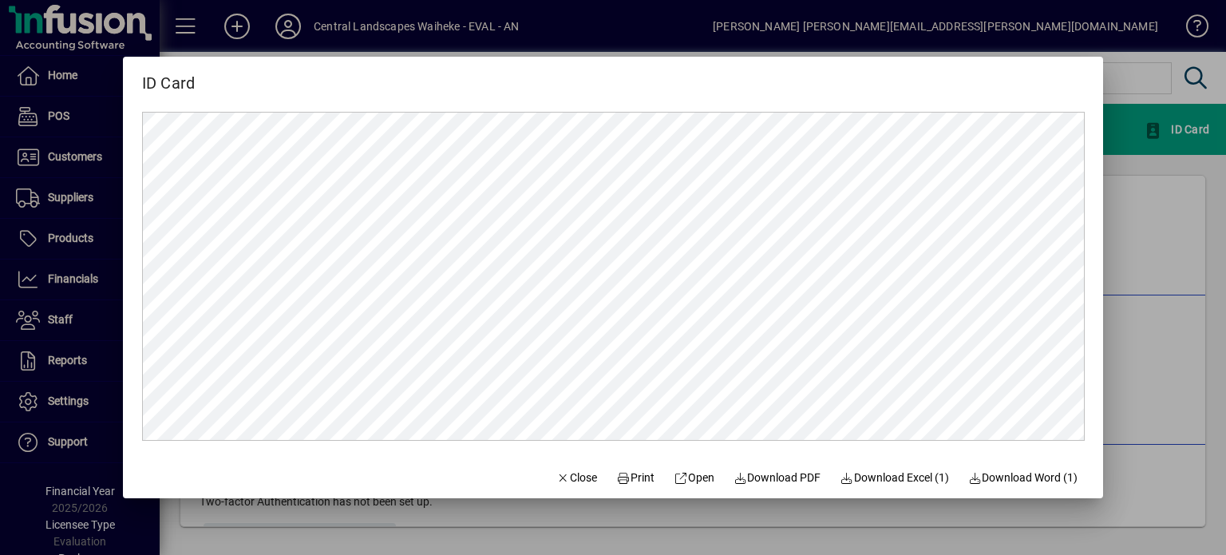  Describe the element at coordinates (693, 477) in the screenshot. I see `span: Open` at that location.